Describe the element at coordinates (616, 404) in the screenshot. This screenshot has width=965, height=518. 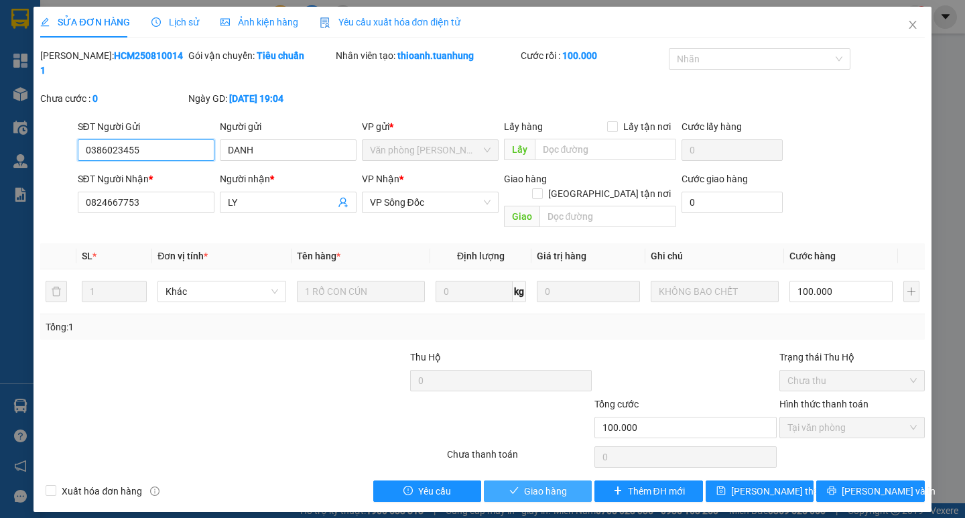
I see `span: Tổng cước` at that location.